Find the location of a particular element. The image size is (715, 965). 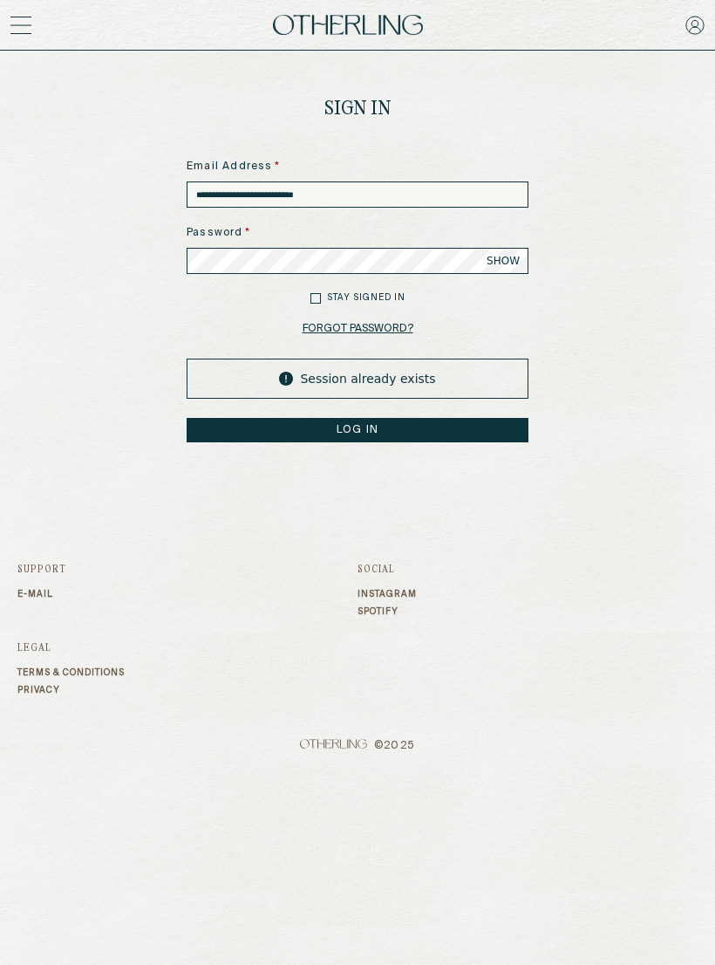

a: Forgot Password? is located at coordinates (358, 329).